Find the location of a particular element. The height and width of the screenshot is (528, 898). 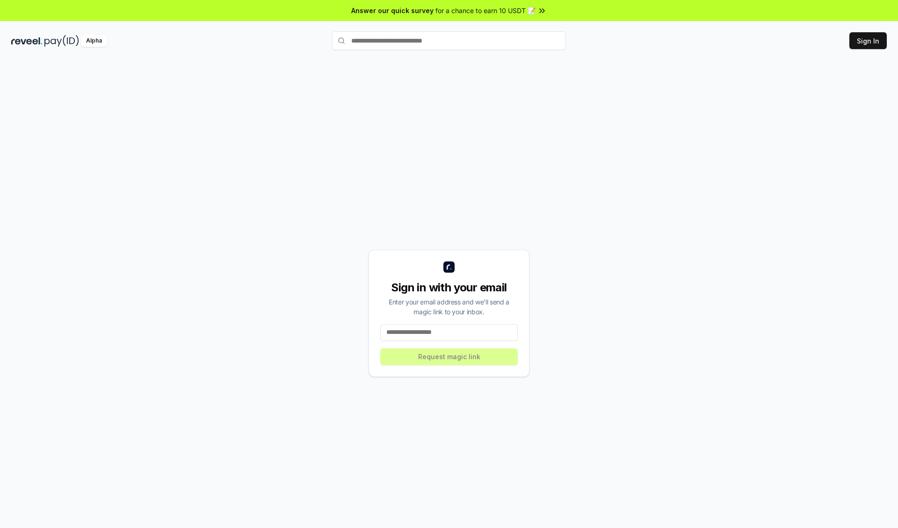

img: logo_small is located at coordinates (449, 267).